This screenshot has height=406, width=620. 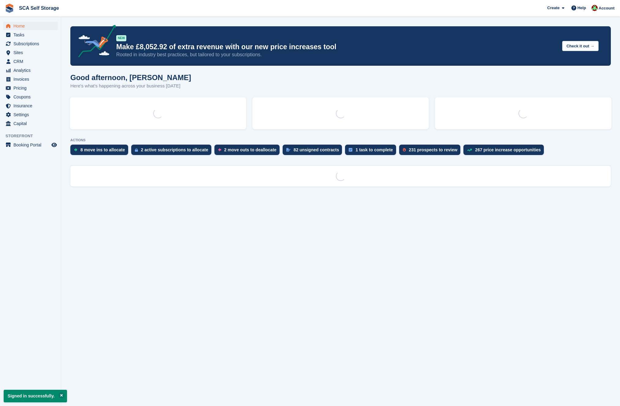 I want to click on img: contract_signature_icon-13c848040528278c33f63329250d36e43548de30e8caae1d1a13099fd9432cc5.svg, so click(x=289, y=150).